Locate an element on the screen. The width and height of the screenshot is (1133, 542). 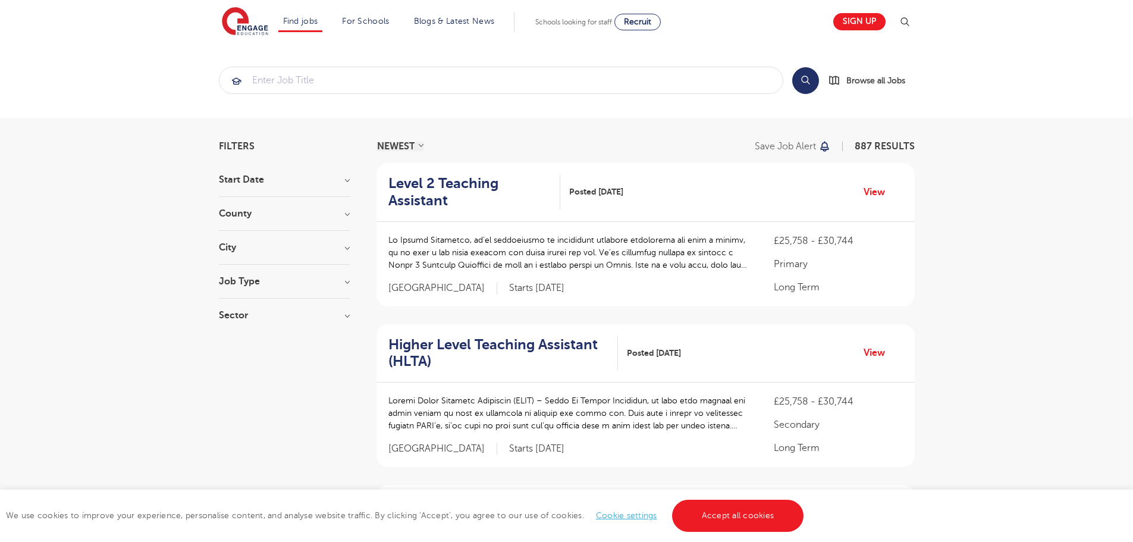
input: Submit is located at coordinates (501, 80).